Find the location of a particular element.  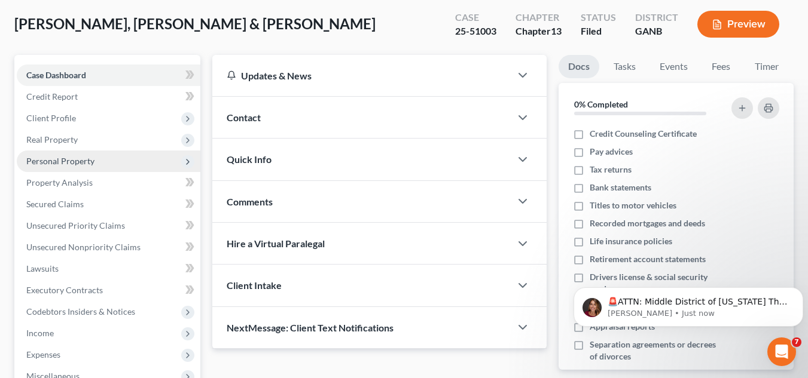

a: Secured Claims is located at coordinates (108, 204).